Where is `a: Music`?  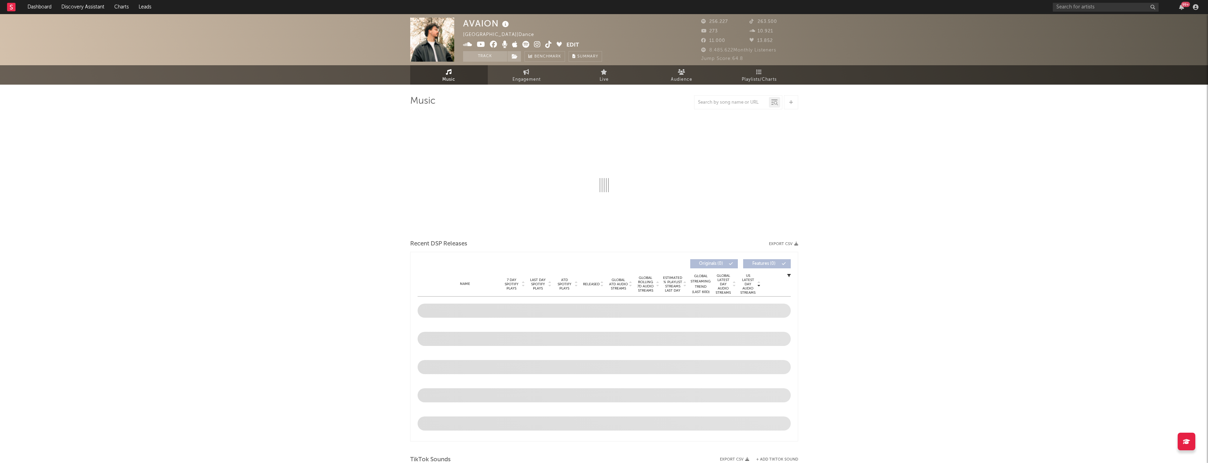 a: Music is located at coordinates (449, 75).